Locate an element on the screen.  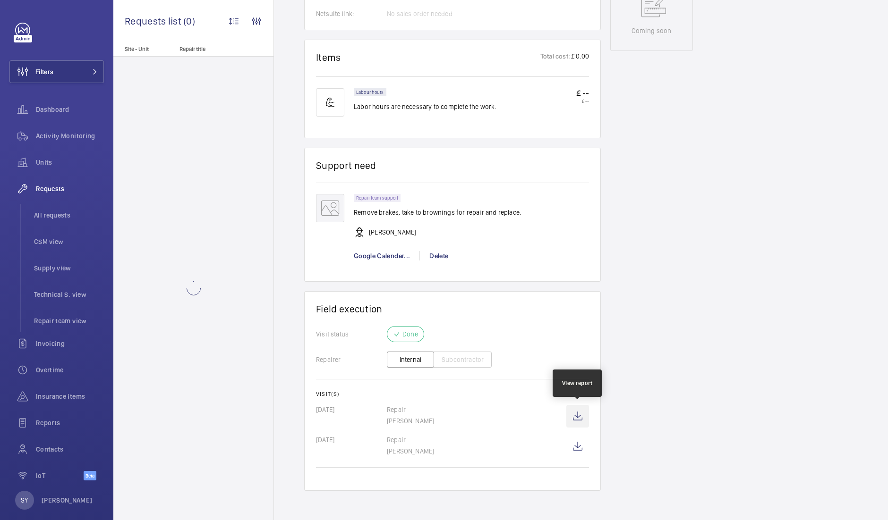
span: Repair team view is located at coordinates (69, 321).